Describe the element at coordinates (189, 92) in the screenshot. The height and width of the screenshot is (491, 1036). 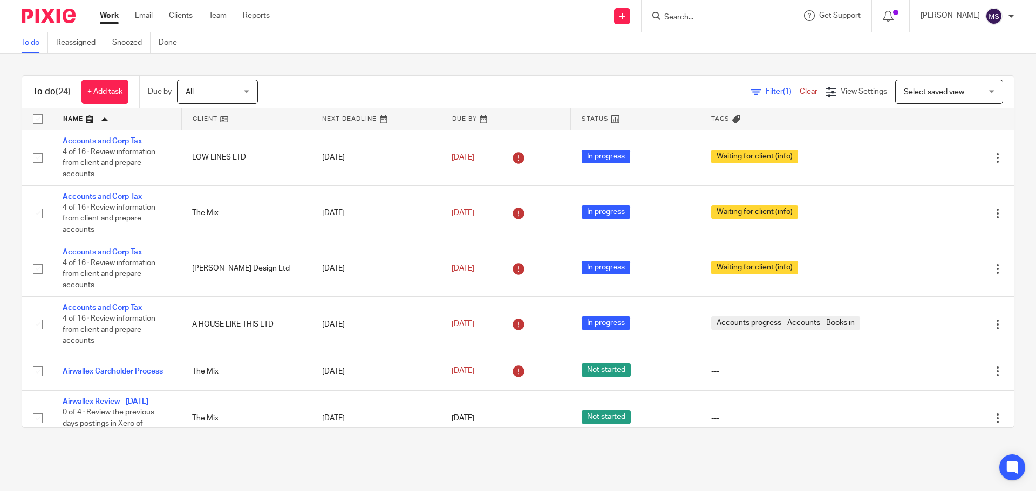
I see `span: All` at that location.